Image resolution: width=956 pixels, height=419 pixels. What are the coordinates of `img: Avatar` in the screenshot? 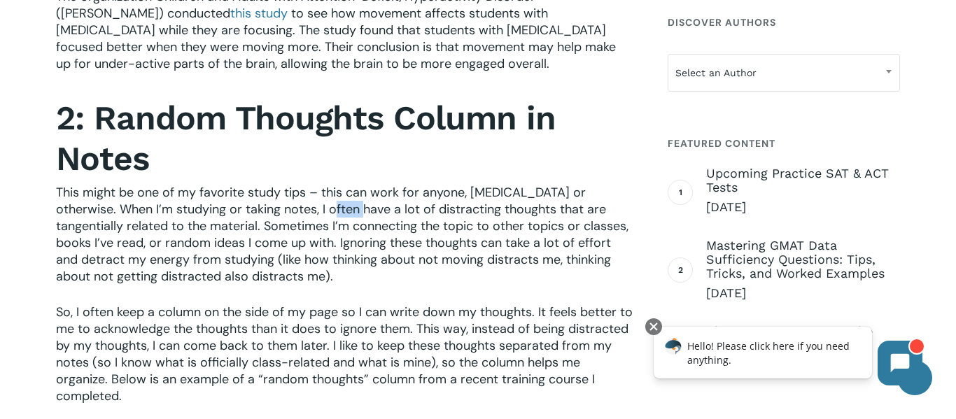 It's located at (34, 31).